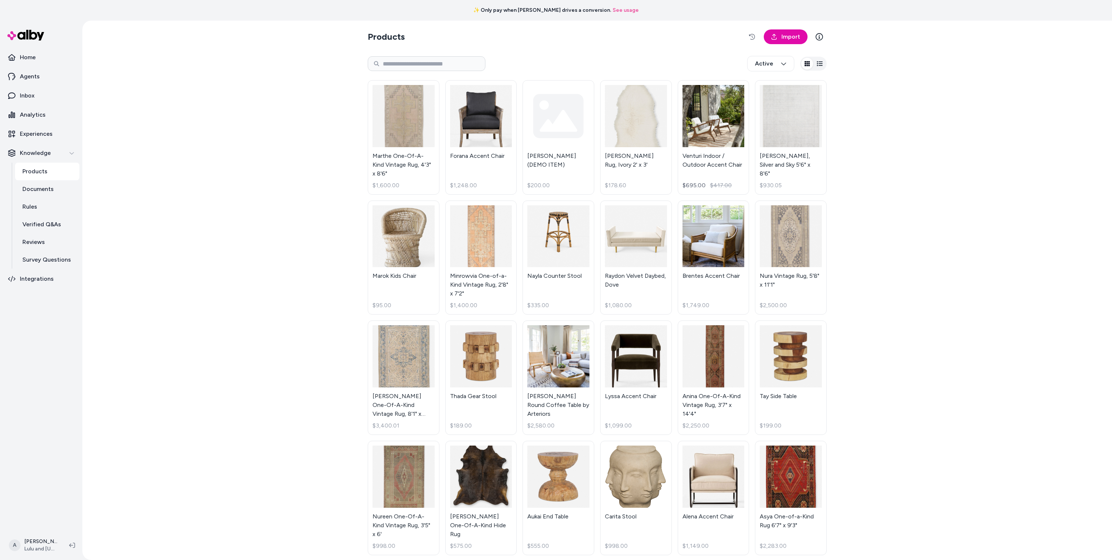  I want to click on a: Venturi Indoor / Outdoor Accent ChairVenturi Indoor / Outdoor Accent Chair$695.00$417.00, so click(713, 137).